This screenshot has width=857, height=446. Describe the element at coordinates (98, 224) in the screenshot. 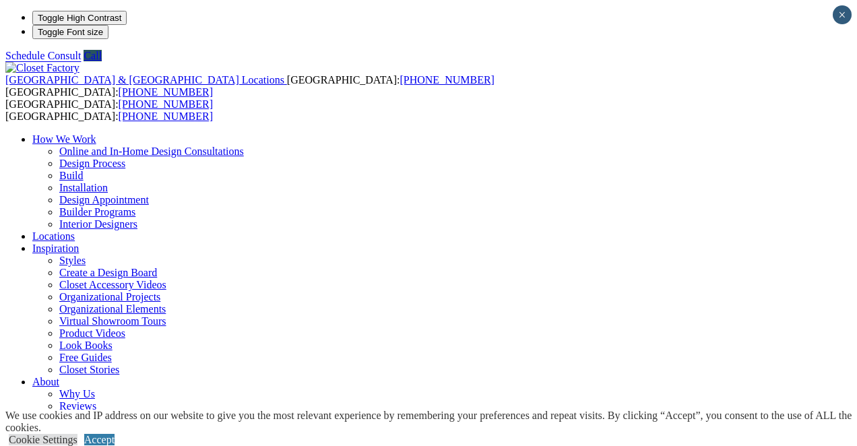

I see `a: Interior Designers` at that location.